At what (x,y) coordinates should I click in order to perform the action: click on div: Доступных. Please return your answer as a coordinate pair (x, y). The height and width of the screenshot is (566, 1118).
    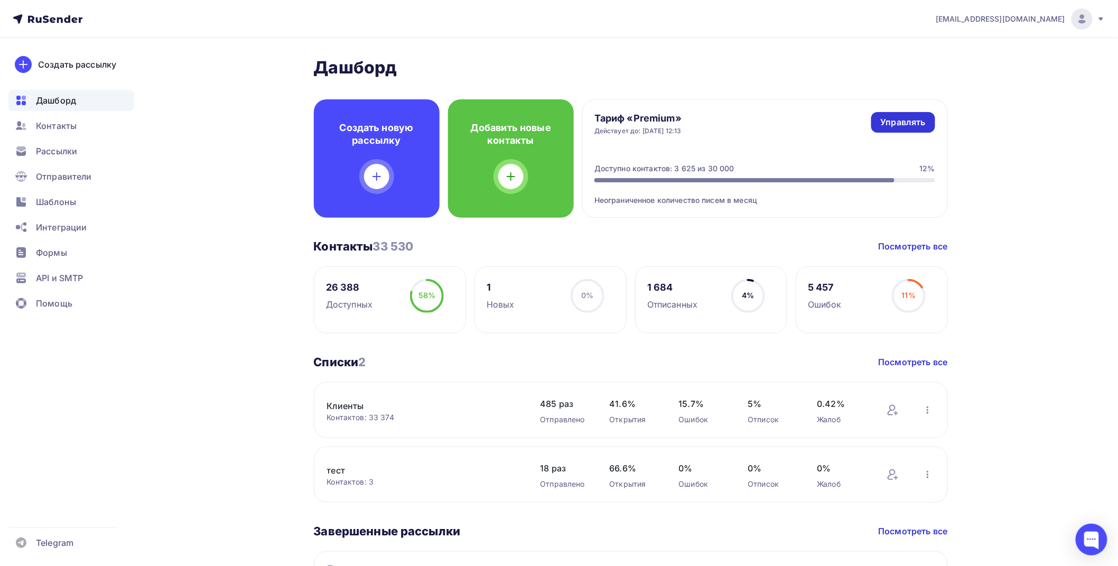
    Looking at the image, I should click on (349, 304).